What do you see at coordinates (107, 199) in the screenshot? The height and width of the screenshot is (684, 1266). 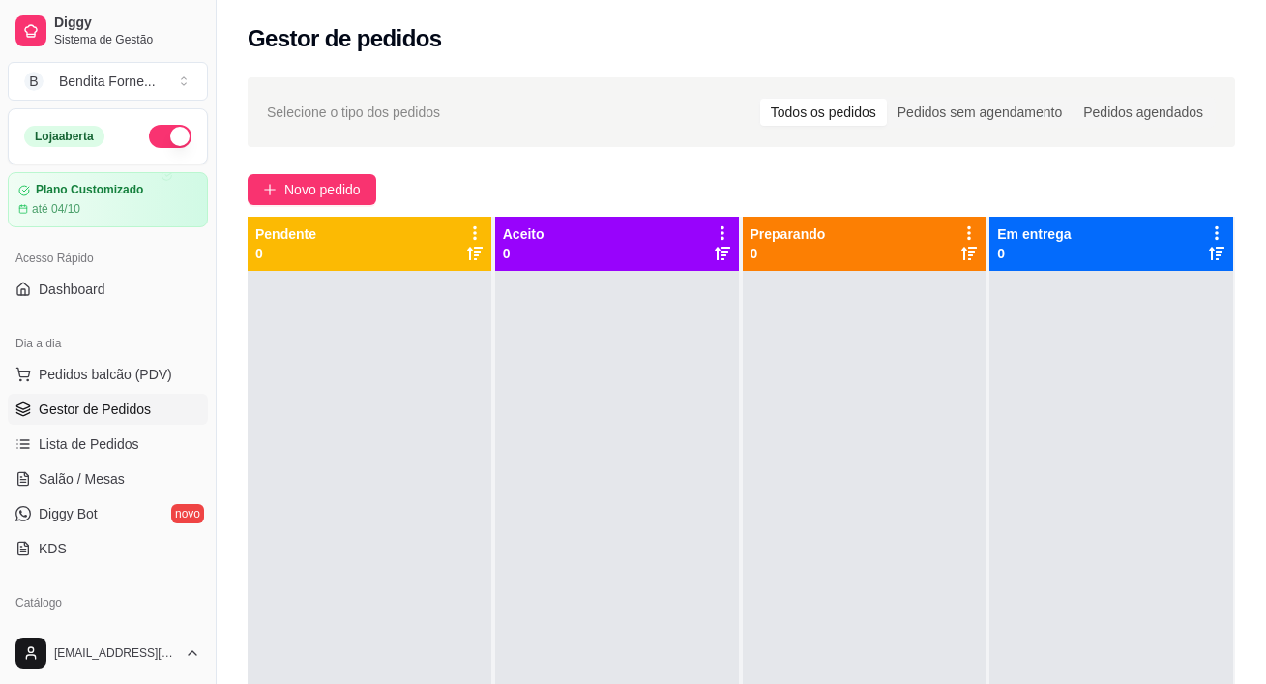 I see `a: Plano Customizadoaté 04/10` at bounding box center [107, 199].